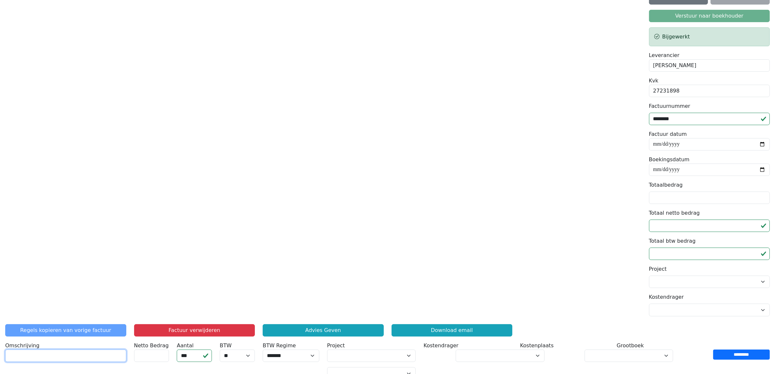 The height and width of the screenshot is (374, 775). Describe the element at coordinates (323, 330) in the screenshot. I see `a: Advies Geven` at that location.